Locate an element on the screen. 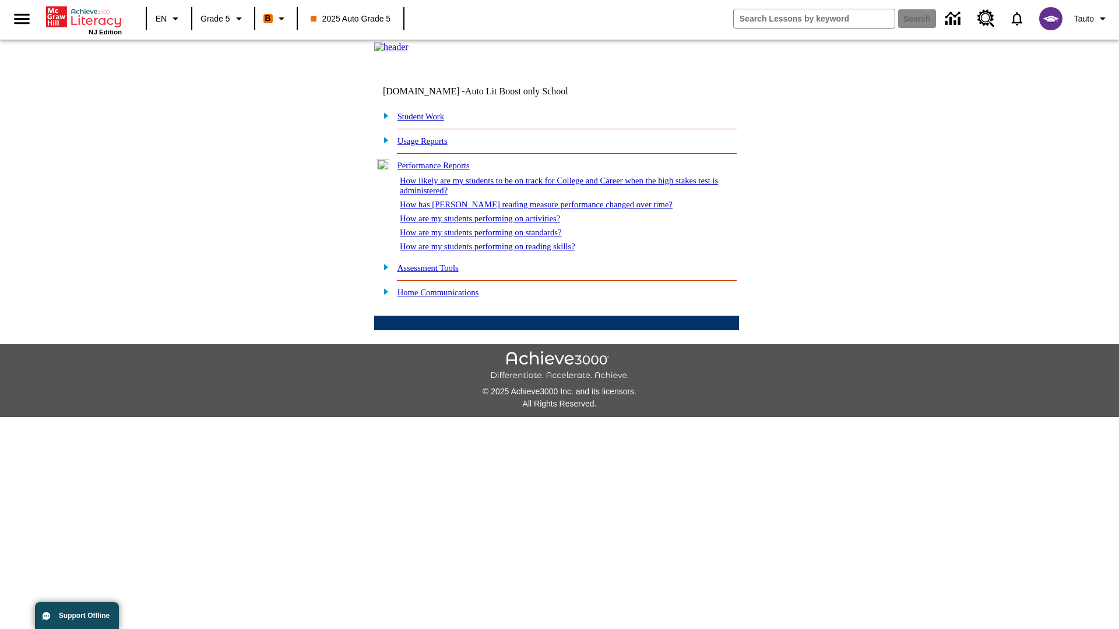 The height and width of the screenshot is (629, 1119). a: Data Center is located at coordinates (954, 19).